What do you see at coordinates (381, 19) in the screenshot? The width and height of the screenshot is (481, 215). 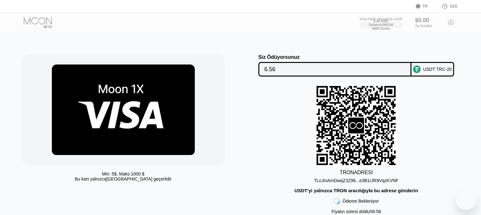 I see `font: Visa Aylık Harcama Limiti` at bounding box center [381, 19].